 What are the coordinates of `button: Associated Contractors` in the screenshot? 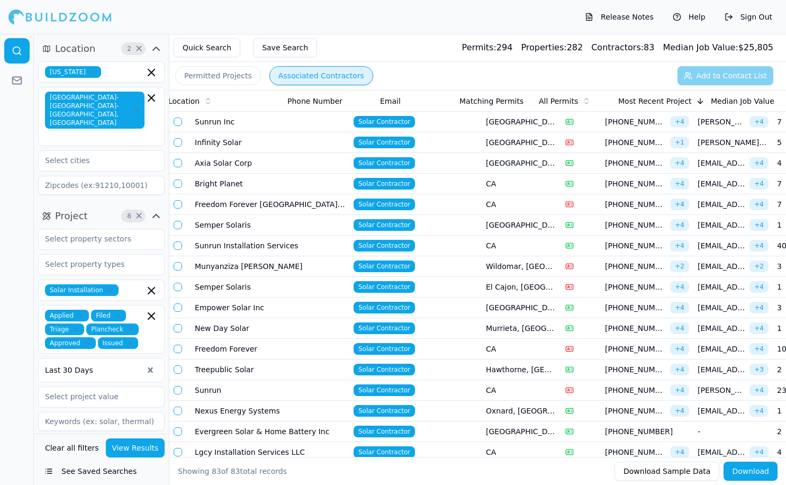 It's located at (321, 76).